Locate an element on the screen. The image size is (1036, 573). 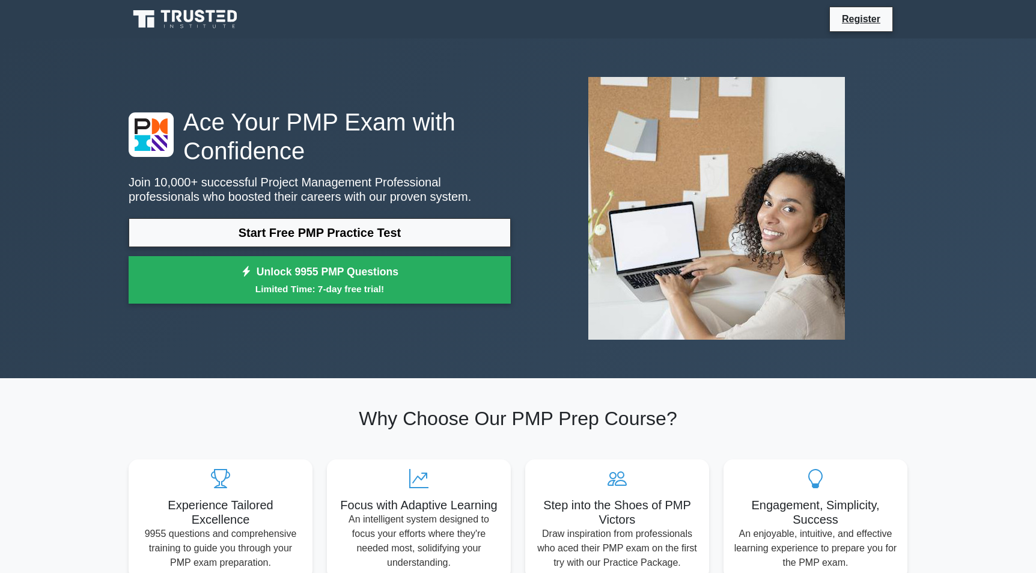
h2: Why Choose Our PMP Prep Course? is located at coordinates (518, 418).